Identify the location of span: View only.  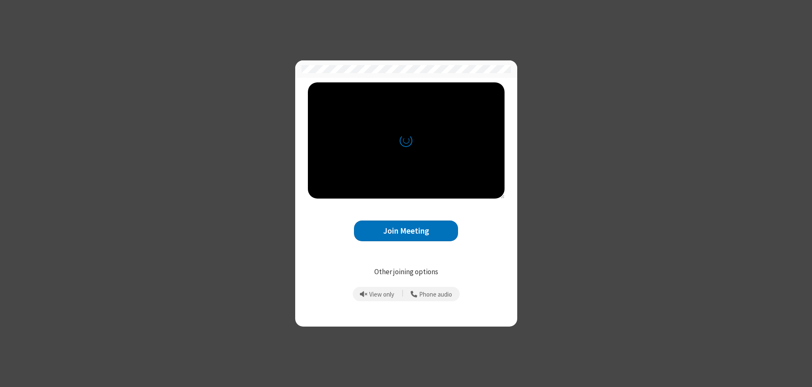
(382, 295).